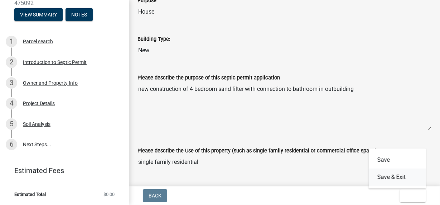 The width and height of the screenshot is (440, 205). What do you see at coordinates (398, 160) in the screenshot?
I see `button: Save` at bounding box center [398, 160].